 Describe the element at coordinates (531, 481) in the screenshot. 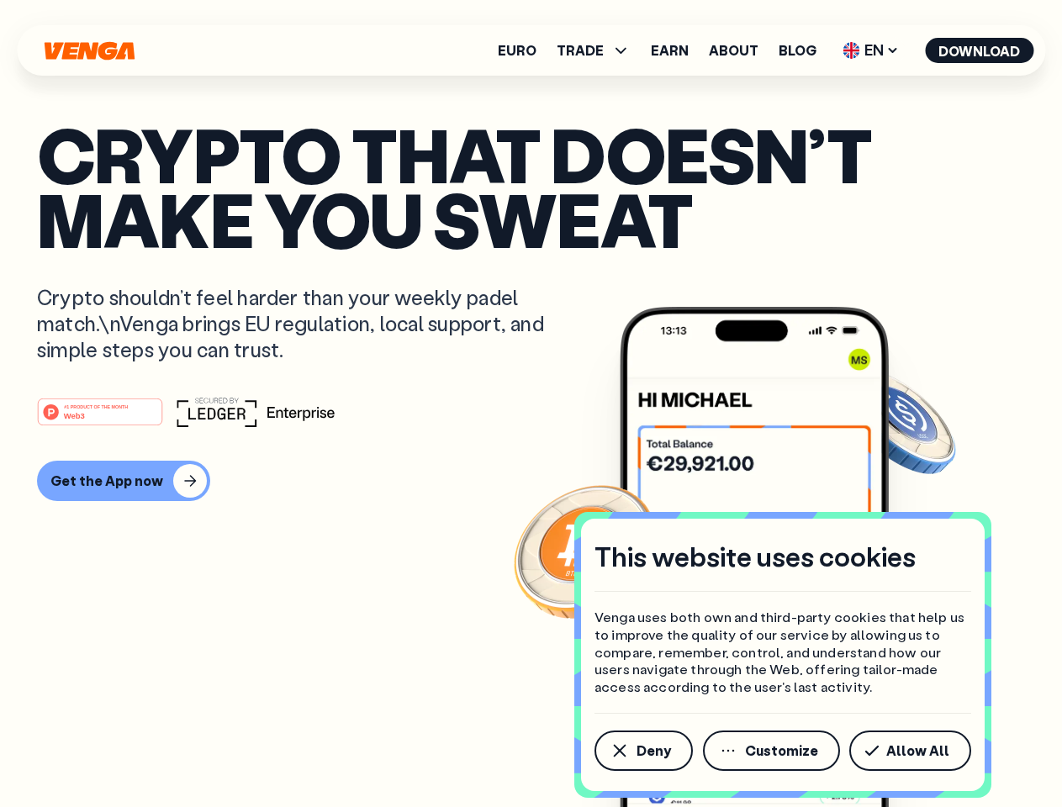

I see `a: Get the App now` at that location.